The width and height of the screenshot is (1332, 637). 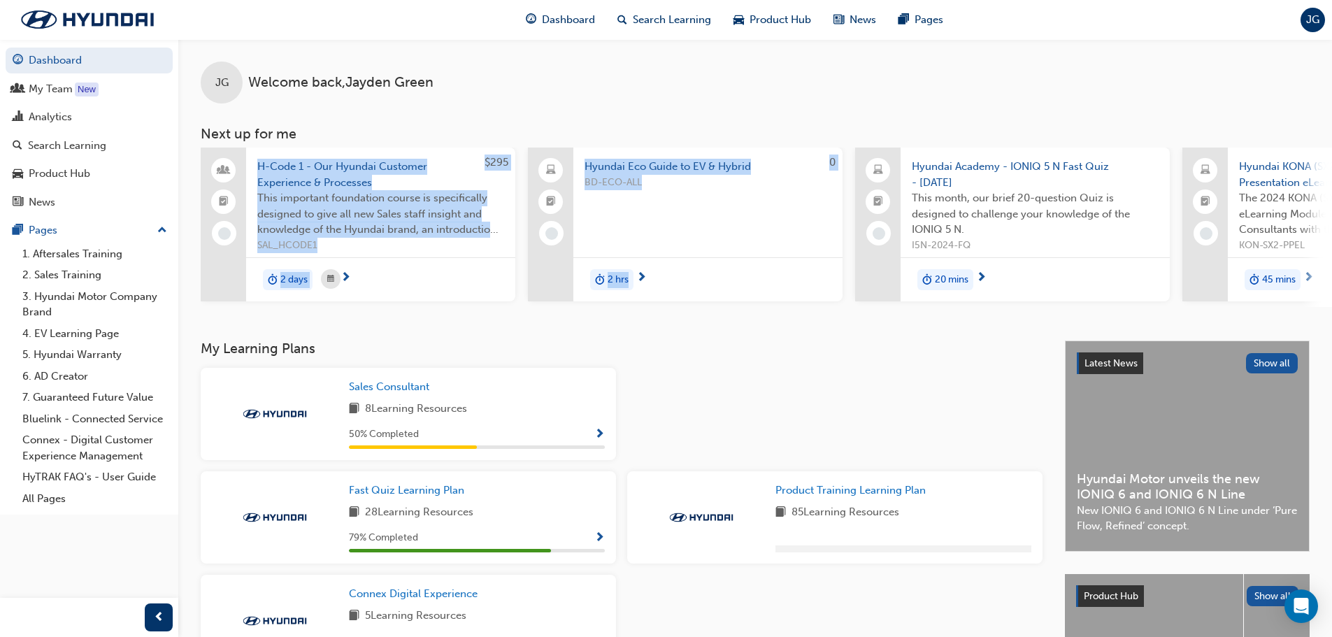 What do you see at coordinates (89, 145) in the screenshot?
I see `a: Search Learning` at bounding box center [89, 145].